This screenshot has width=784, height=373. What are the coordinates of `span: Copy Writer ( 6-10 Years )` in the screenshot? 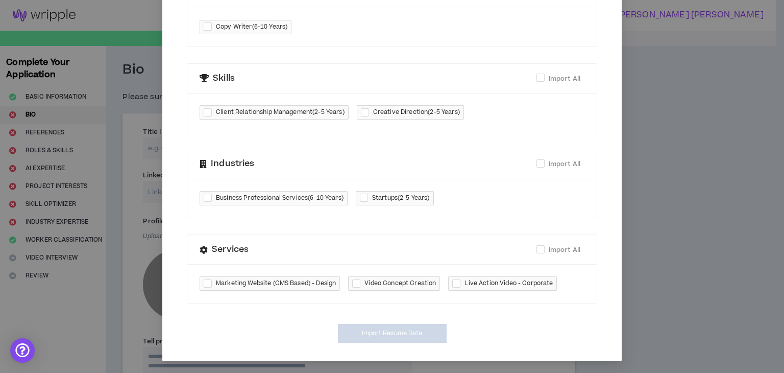 It's located at (252, 27).